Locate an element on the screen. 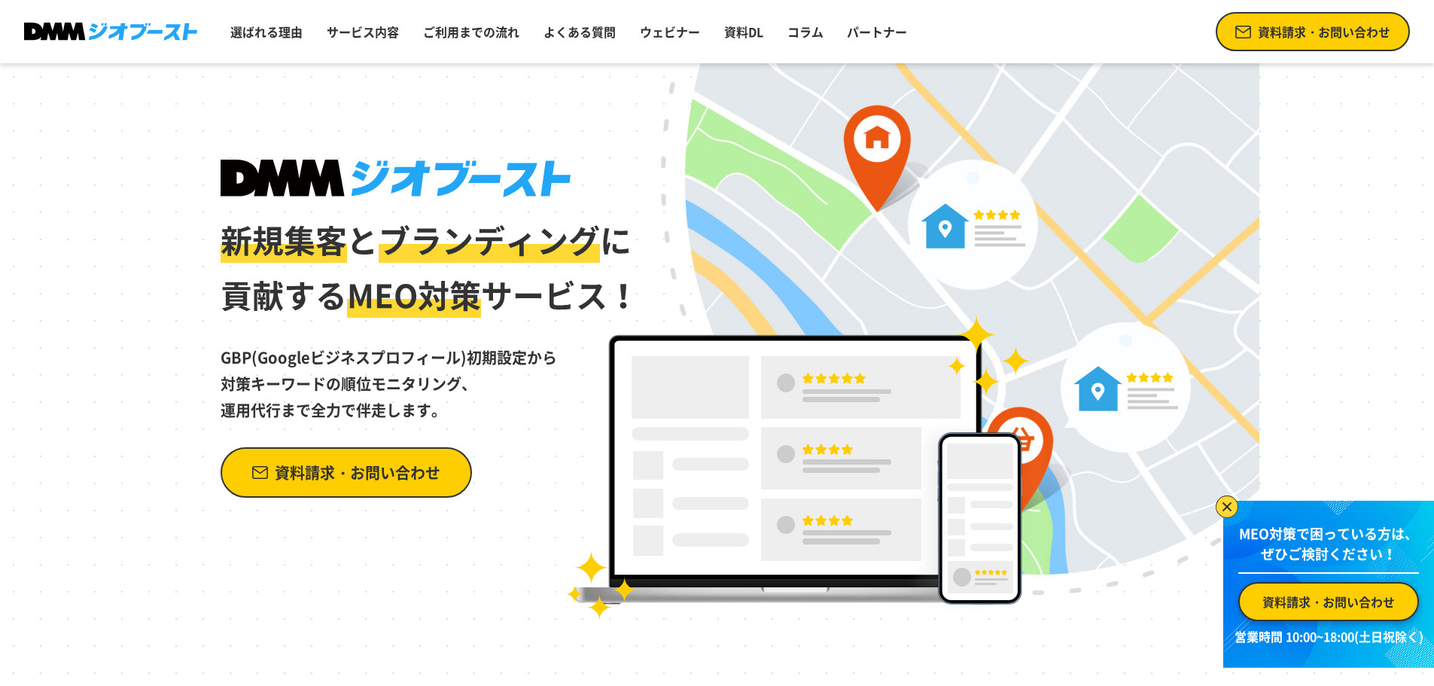 This screenshot has height=686, width=1434. p: 営業時間 10:00~18:00(土日祝除く) is located at coordinates (1328, 636).